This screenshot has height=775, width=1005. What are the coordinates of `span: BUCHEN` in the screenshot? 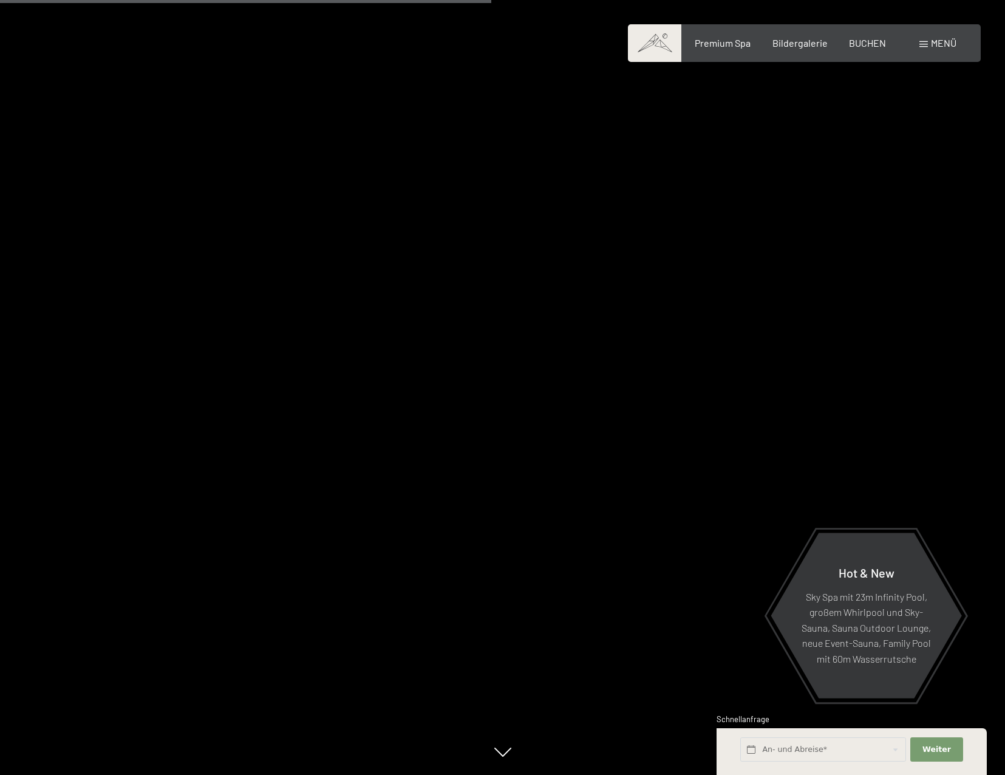 It's located at (867, 43).